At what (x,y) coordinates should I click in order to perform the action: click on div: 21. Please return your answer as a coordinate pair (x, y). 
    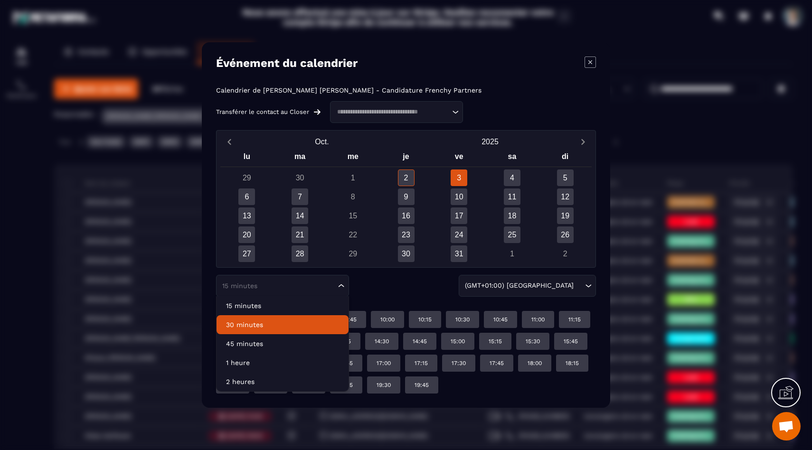
    Looking at the image, I should click on (300, 235).